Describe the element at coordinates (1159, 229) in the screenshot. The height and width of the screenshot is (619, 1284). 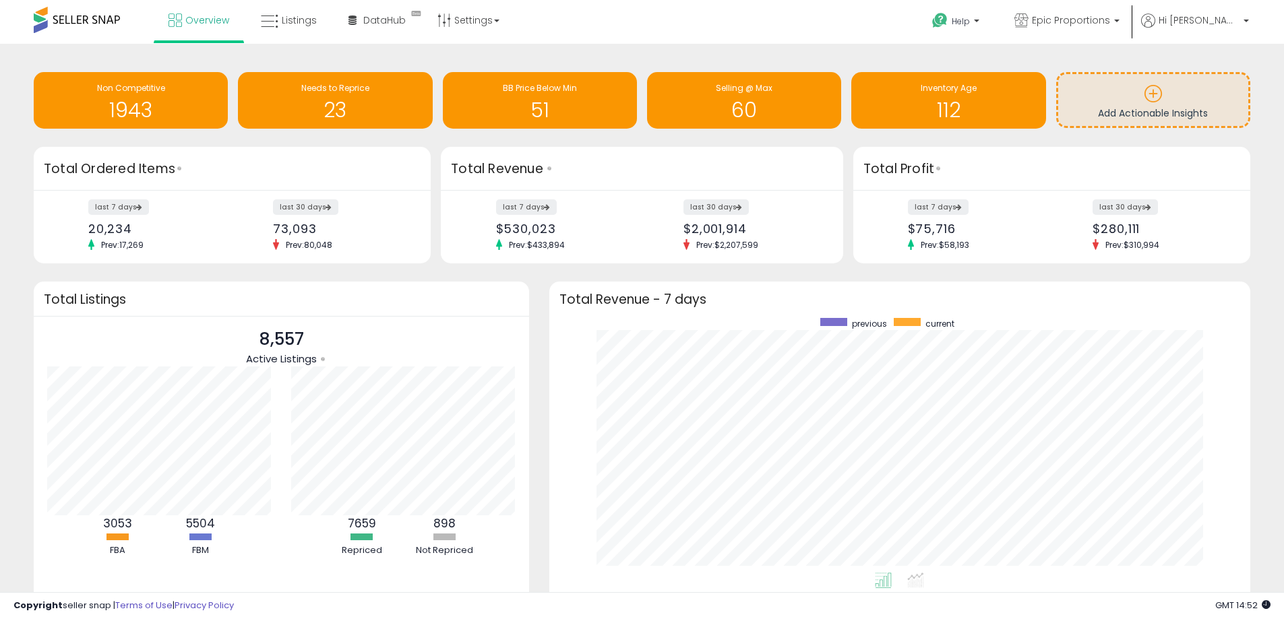
I see `div: $280,111` at that location.